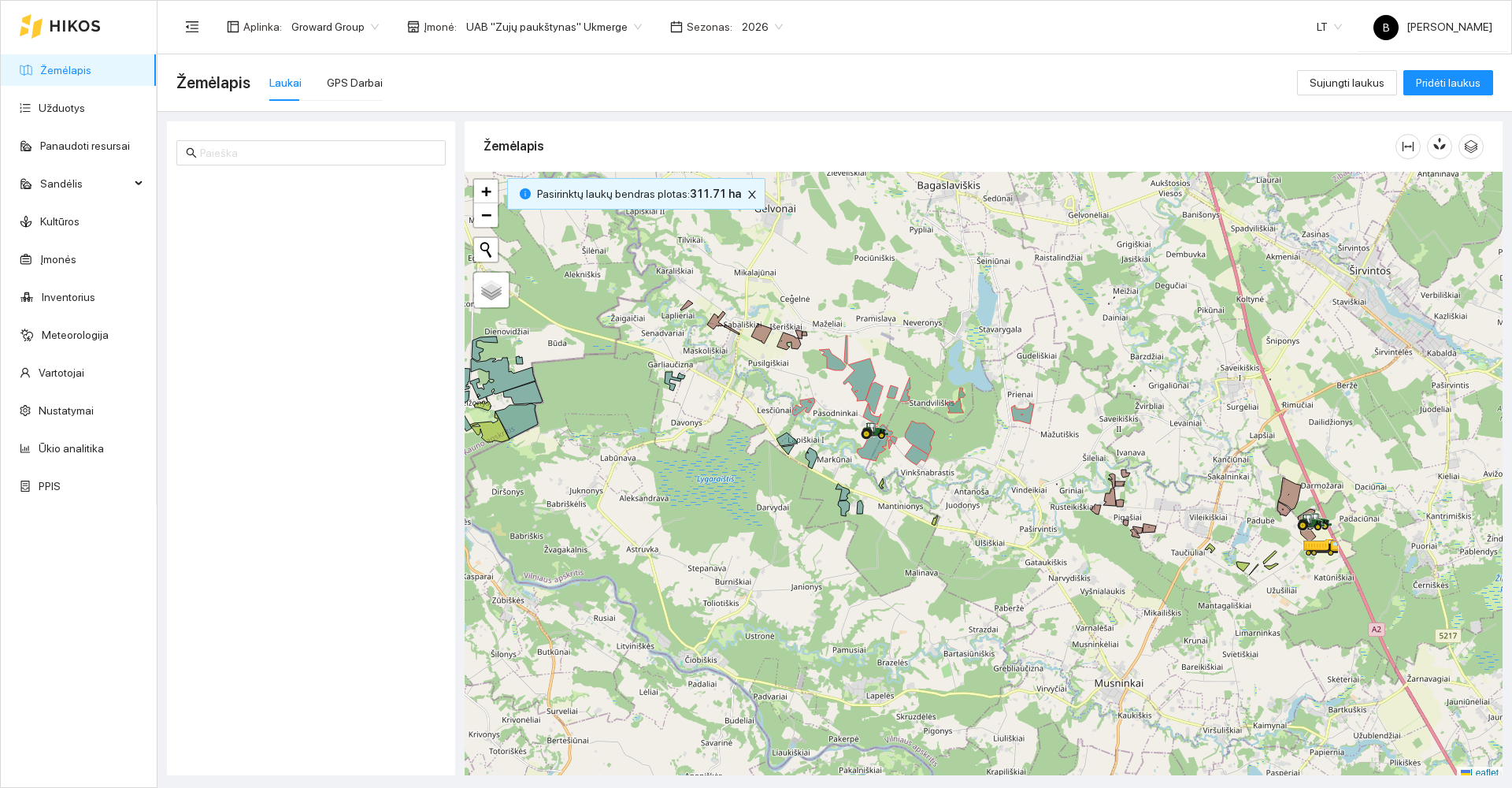 This screenshot has height=788, width=1512. I want to click on b: 311.71 ha, so click(715, 194).